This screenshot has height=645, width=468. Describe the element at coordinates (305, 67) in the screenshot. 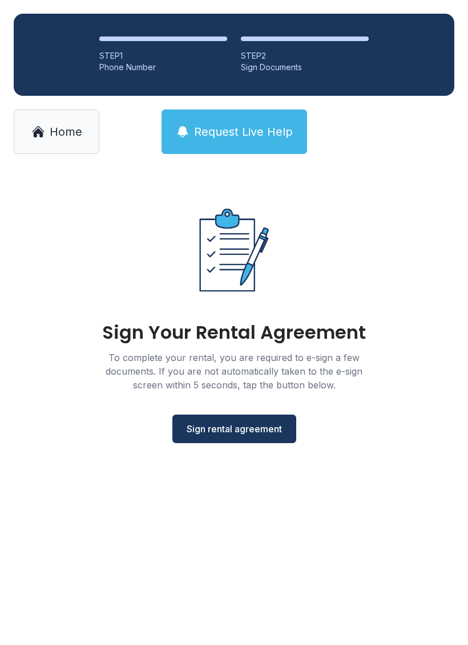

I see `div: Sign Documents` at that location.